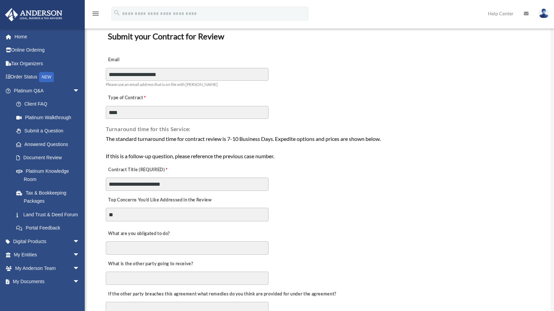 The image size is (554, 311). What do you see at coordinates (34, 15) in the screenshot?
I see `img: Anderson Advisors Platinum Portal` at bounding box center [34, 15].